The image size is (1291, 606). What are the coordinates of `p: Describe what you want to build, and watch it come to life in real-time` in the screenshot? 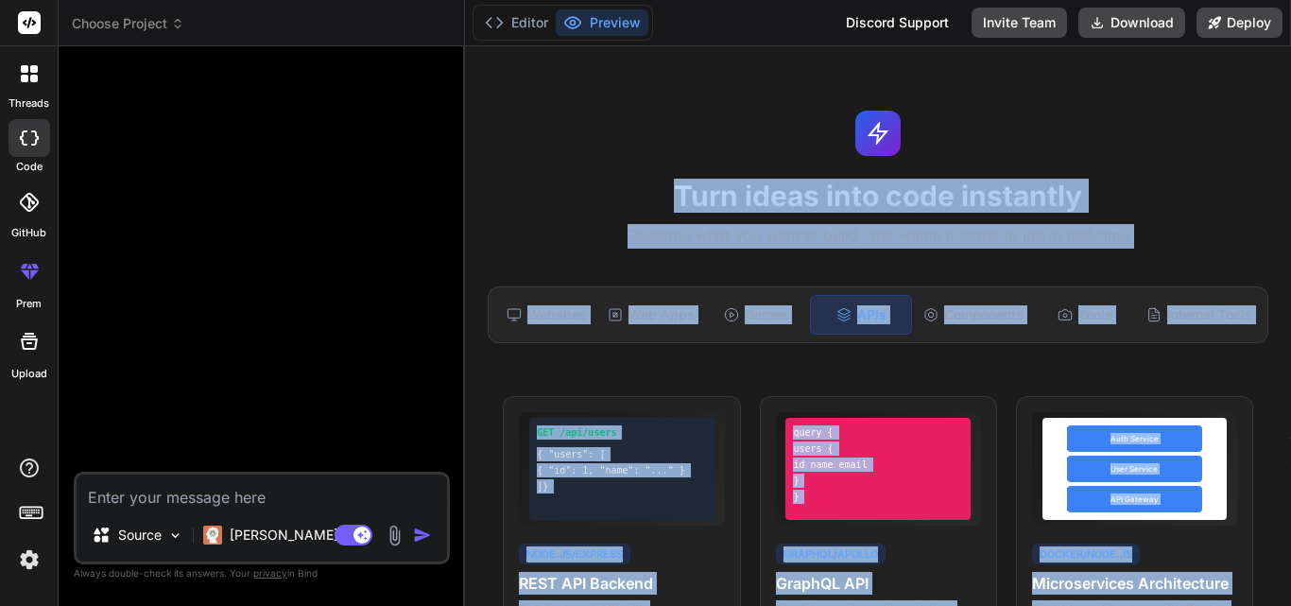 It's located at (878, 236).